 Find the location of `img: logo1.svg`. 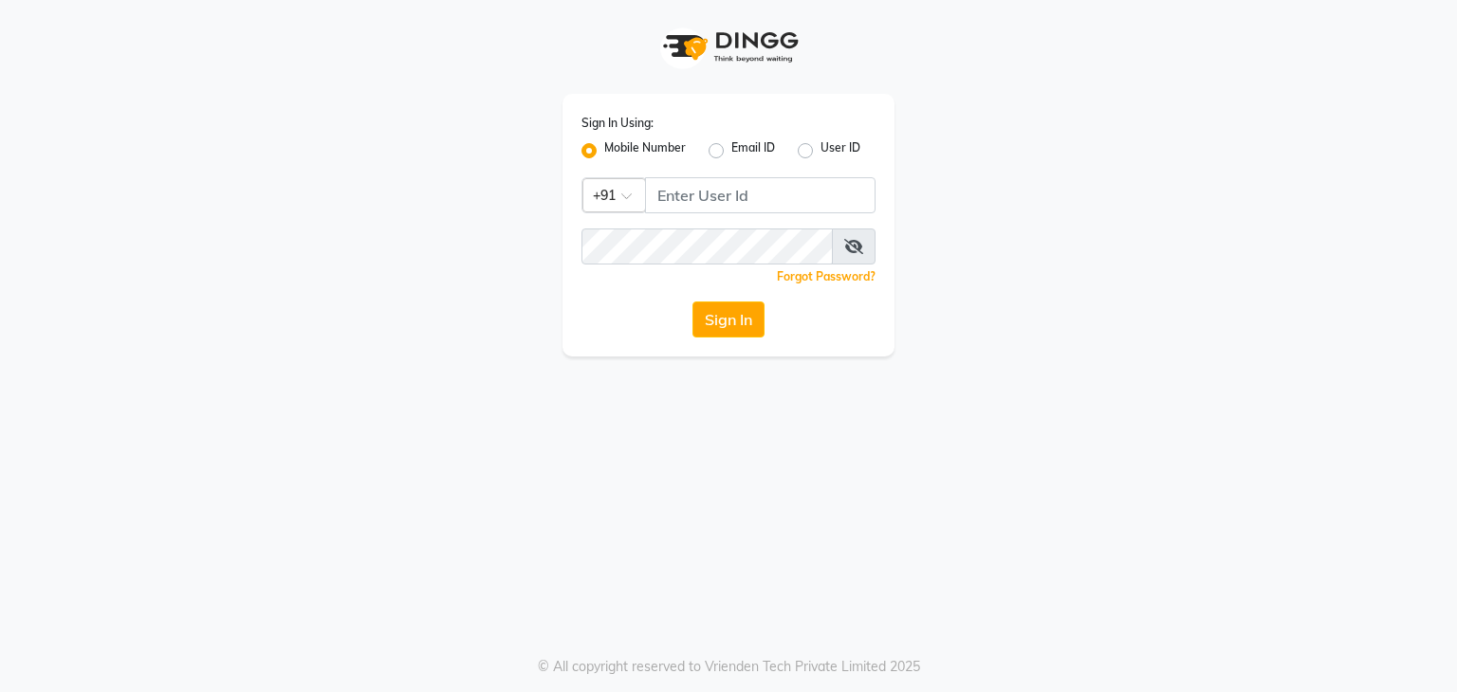

img: logo1.svg is located at coordinates (728, 46).